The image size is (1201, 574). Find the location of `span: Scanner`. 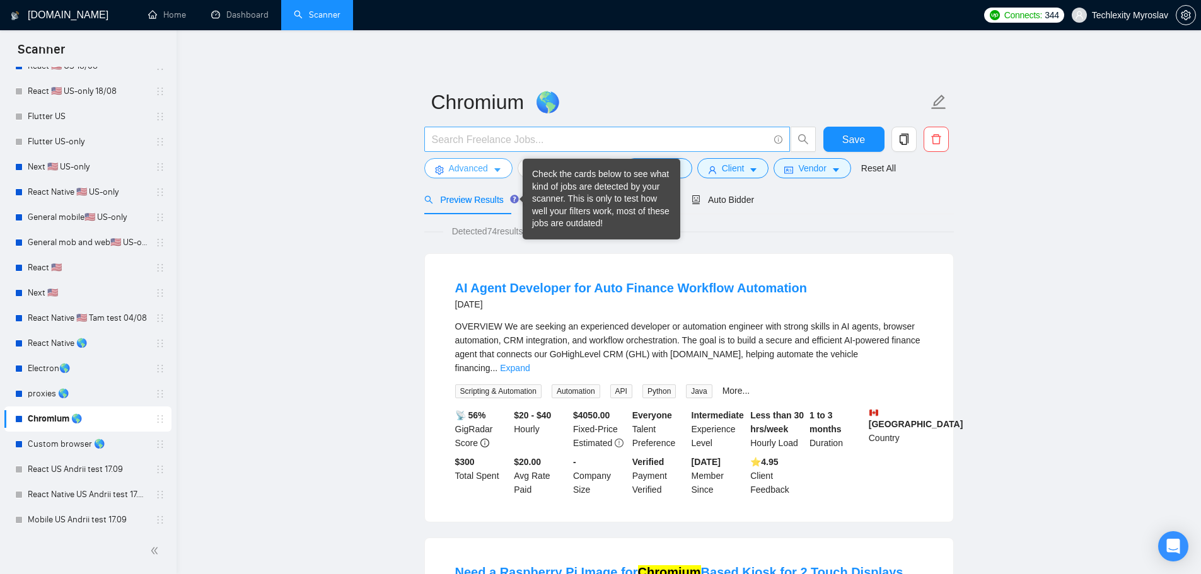

span: Scanner is located at coordinates (41, 54).